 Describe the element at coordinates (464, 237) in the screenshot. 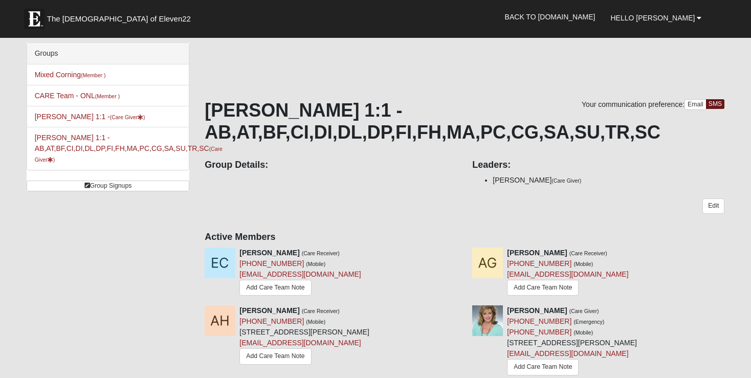

I see `h4: Active Members` at that location.